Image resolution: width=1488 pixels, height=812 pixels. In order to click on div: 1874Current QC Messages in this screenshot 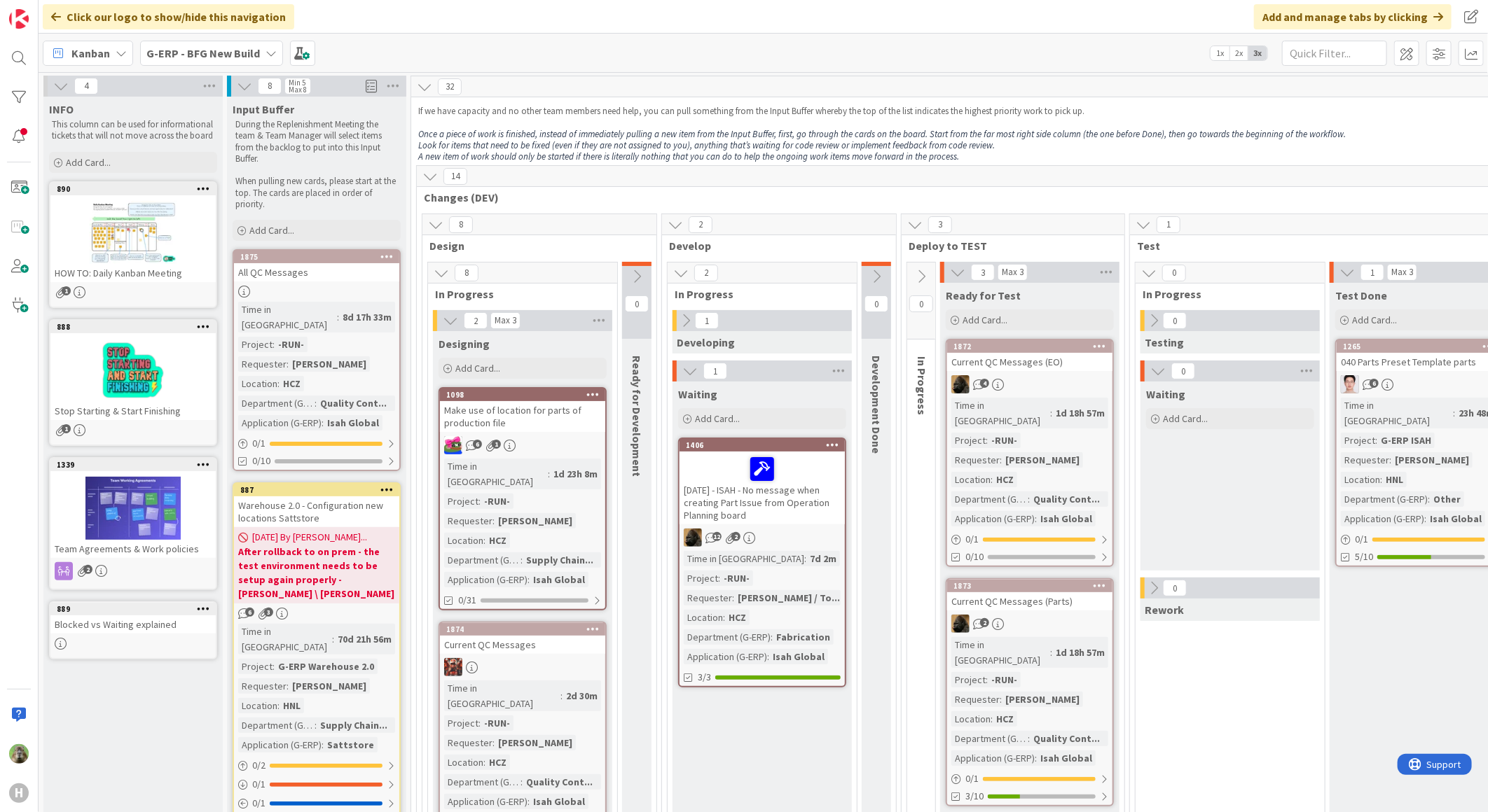, I will do `click(523, 639)`.